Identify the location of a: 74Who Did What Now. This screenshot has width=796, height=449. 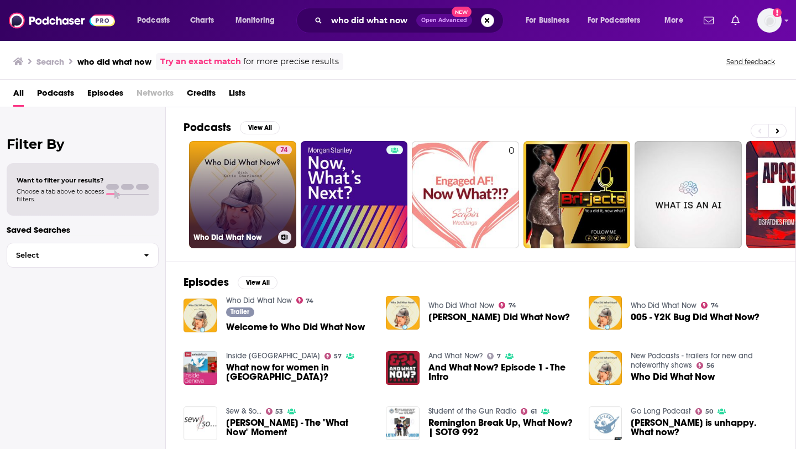
(243, 195).